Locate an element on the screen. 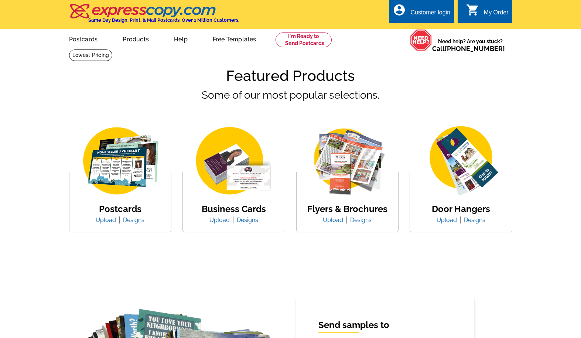 This screenshot has height=338, width=581. img: door-hanger.png is located at coordinates (461, 161).